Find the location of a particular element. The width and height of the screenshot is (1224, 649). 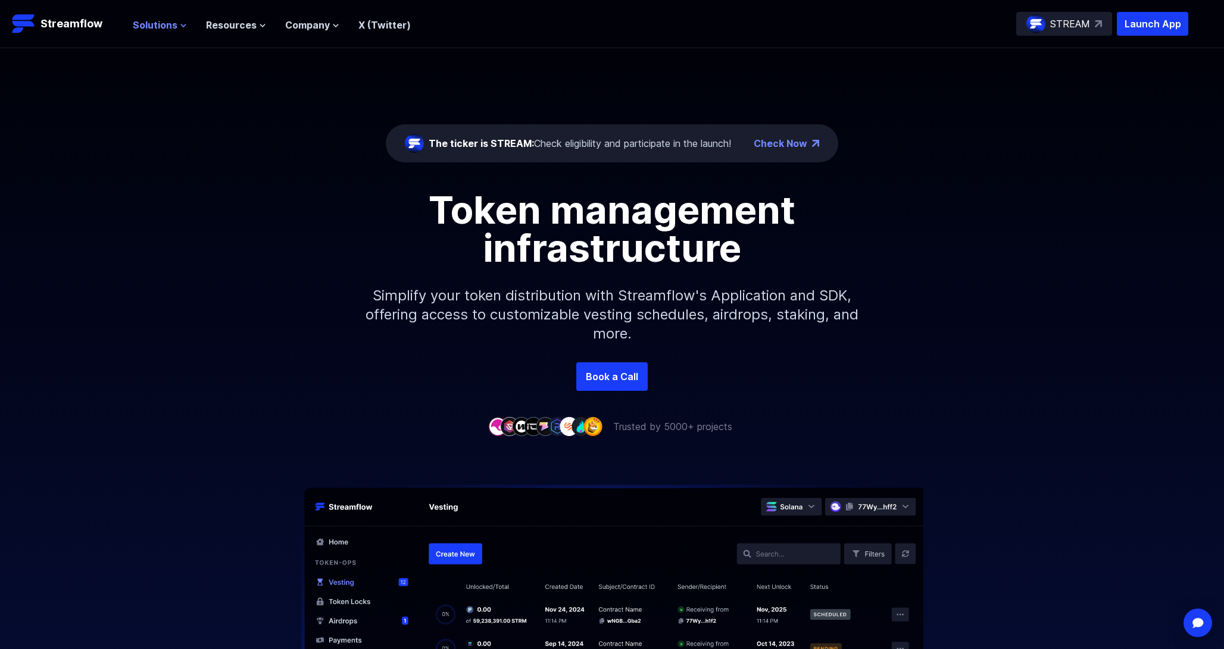

span: Solutions is located at coordinates (155, 25).